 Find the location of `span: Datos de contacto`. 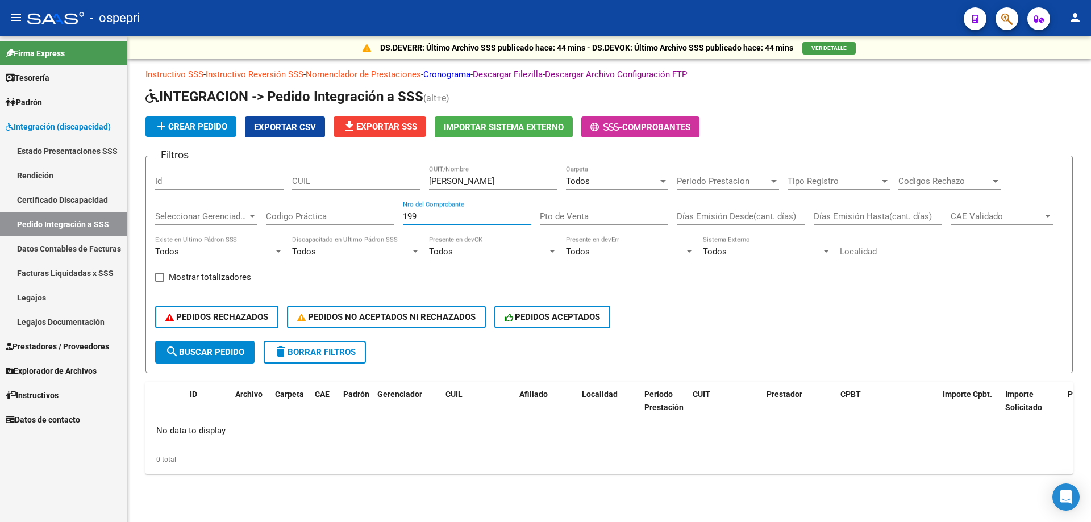

span: Datos de contacto is located at coordinates (43, 420).